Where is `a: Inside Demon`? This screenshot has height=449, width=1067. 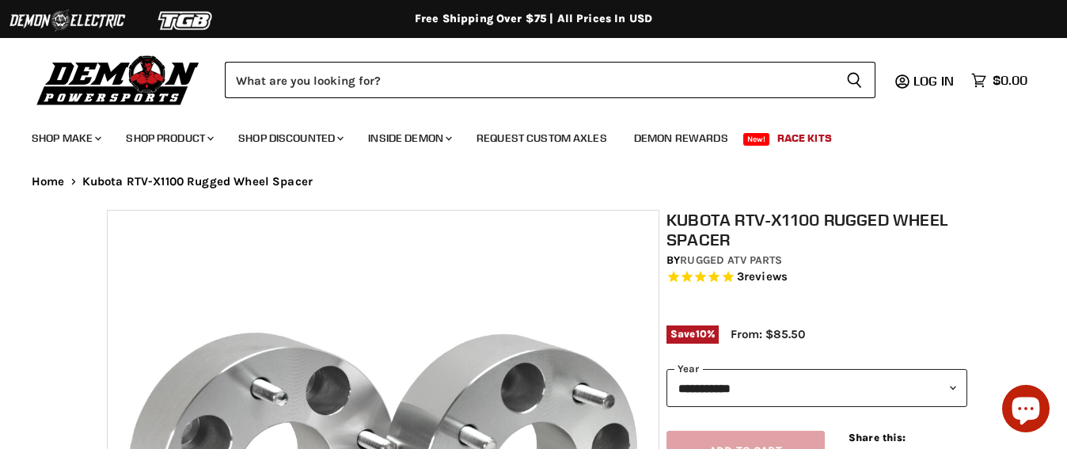
a: Inside Demon is located at coordinates (408, 138).